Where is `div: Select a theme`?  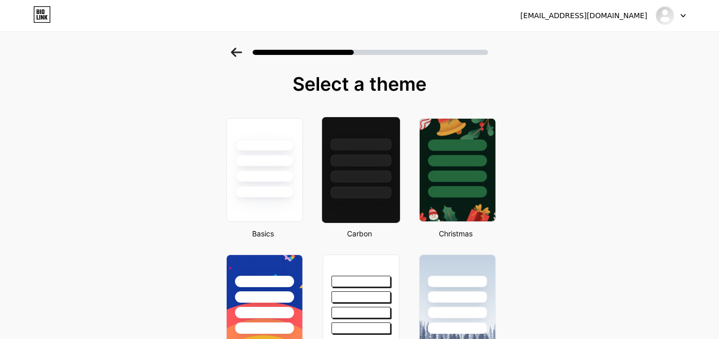
div: Select a theme is located at coordinates (360, 84).